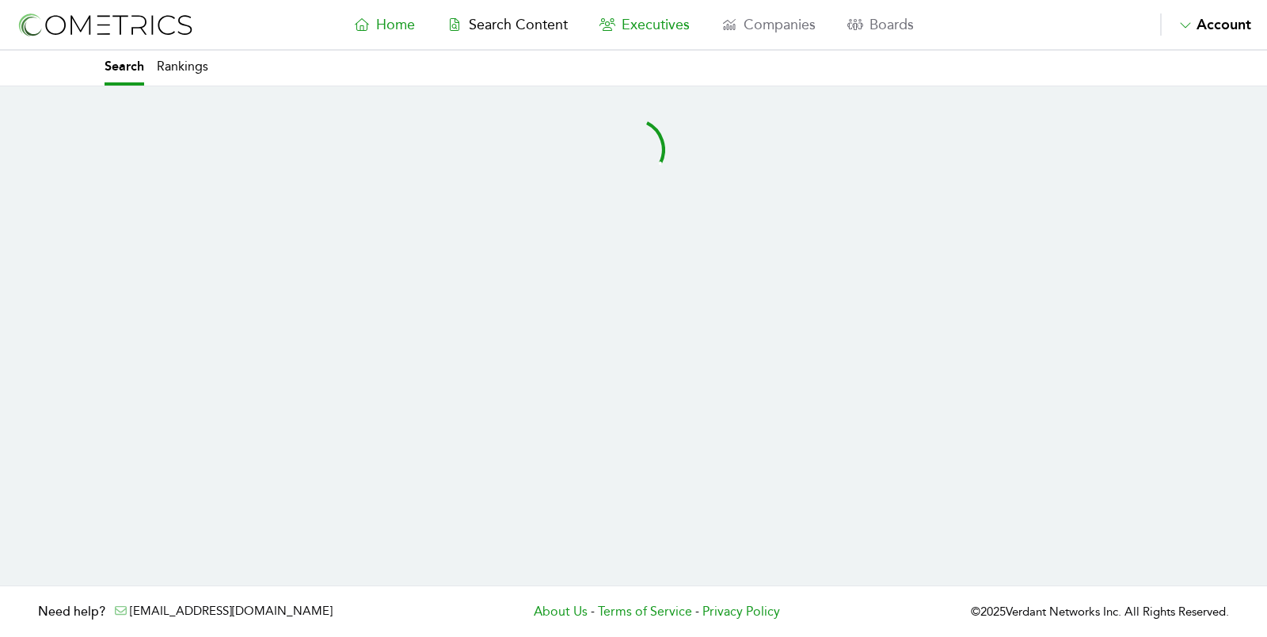  What do you see at coordinates (645, 611) in the screenshot?
I see `a: Terms of Service` at bounding box center [645, 611].